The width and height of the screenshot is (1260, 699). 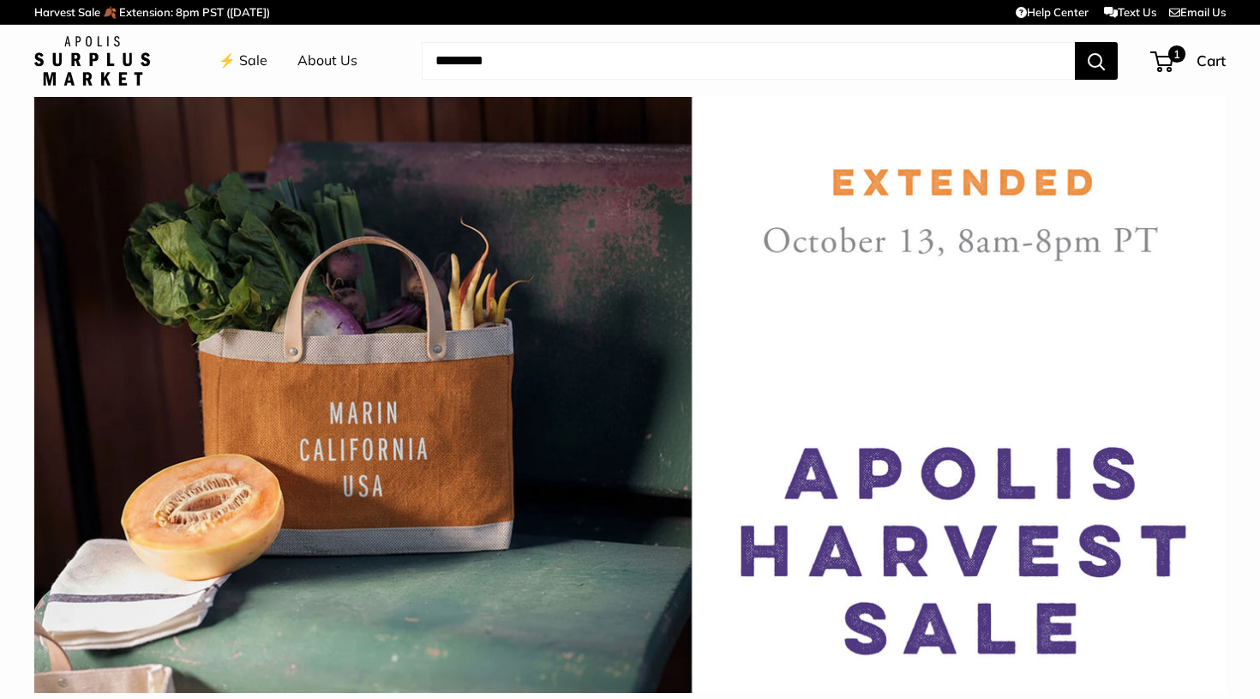 What do you see at coordinates (748, 61) in the screenshot?
I see `input: Search...` at bounding box center [748, 61].